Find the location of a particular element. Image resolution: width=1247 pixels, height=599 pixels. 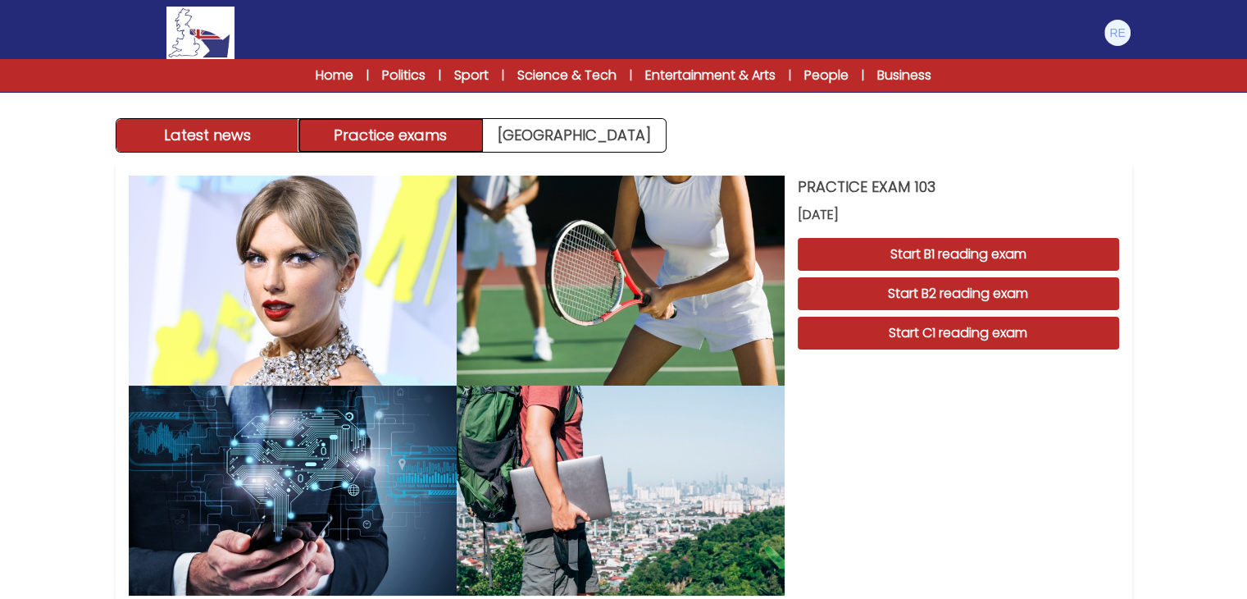

button: Practice exams is located at coordinates (391, 135).